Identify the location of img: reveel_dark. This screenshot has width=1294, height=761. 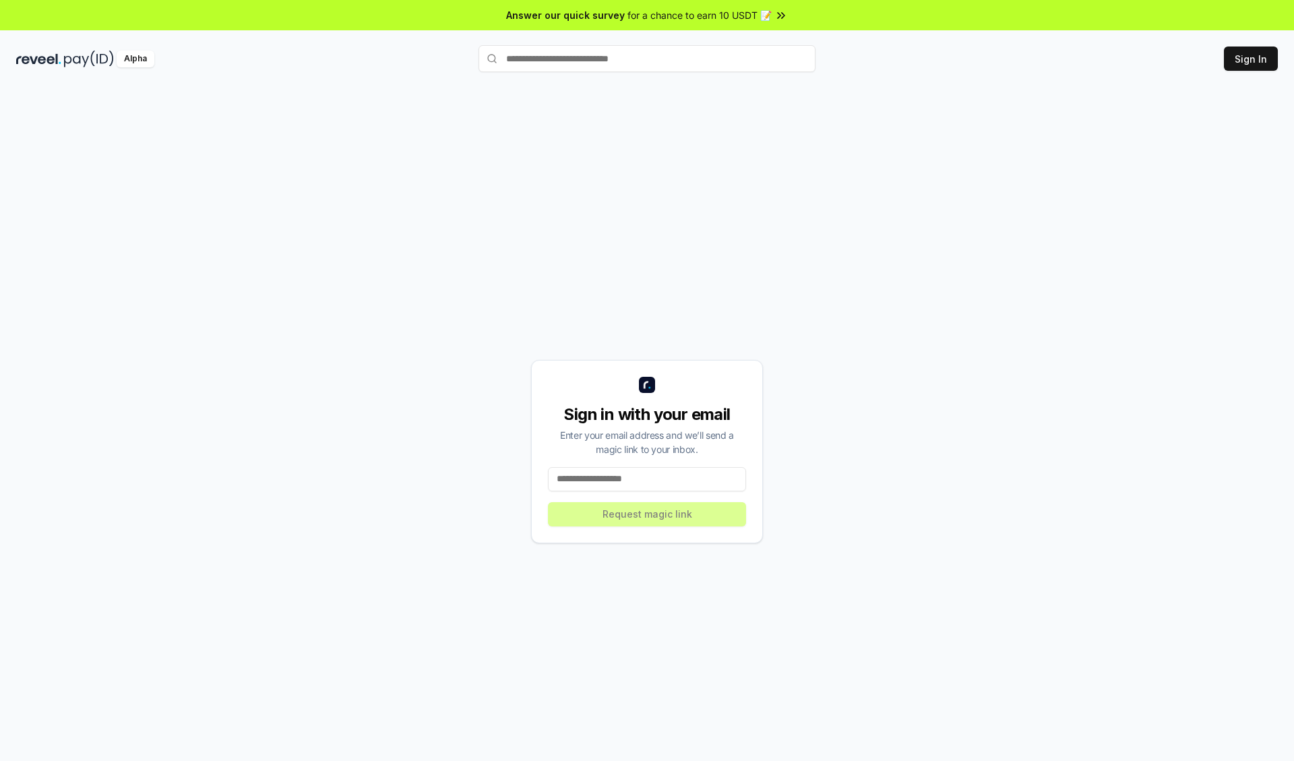
(38, 59).